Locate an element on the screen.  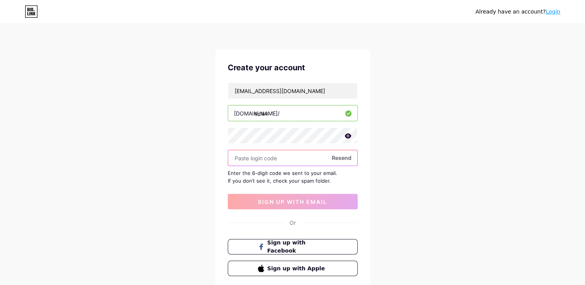
input: username is located at coordinates (293, 113).